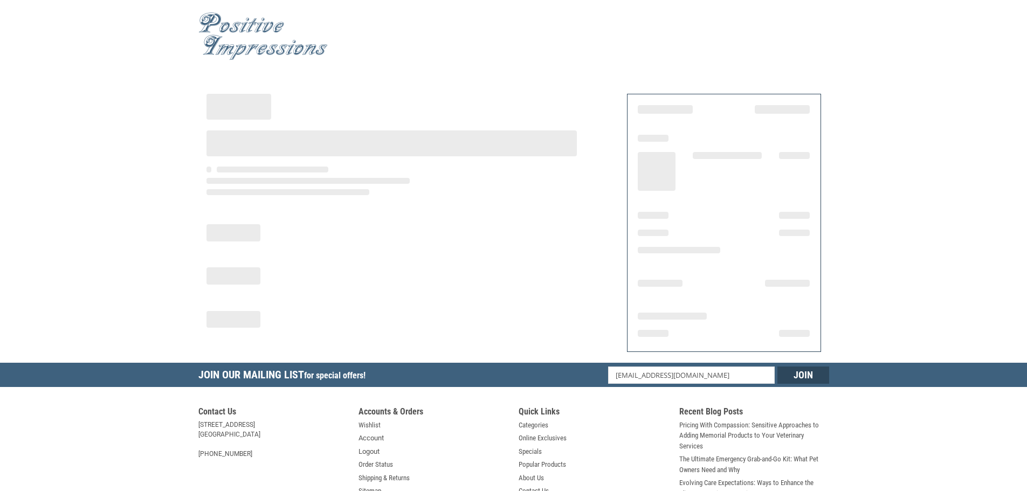 Image resolution: width=1027 pixels, height=491 pixels. What do you see at coordinates (384, 478) in the screenshot?
I see `a: Shipping & Returns` at bounding box center [384, 478].